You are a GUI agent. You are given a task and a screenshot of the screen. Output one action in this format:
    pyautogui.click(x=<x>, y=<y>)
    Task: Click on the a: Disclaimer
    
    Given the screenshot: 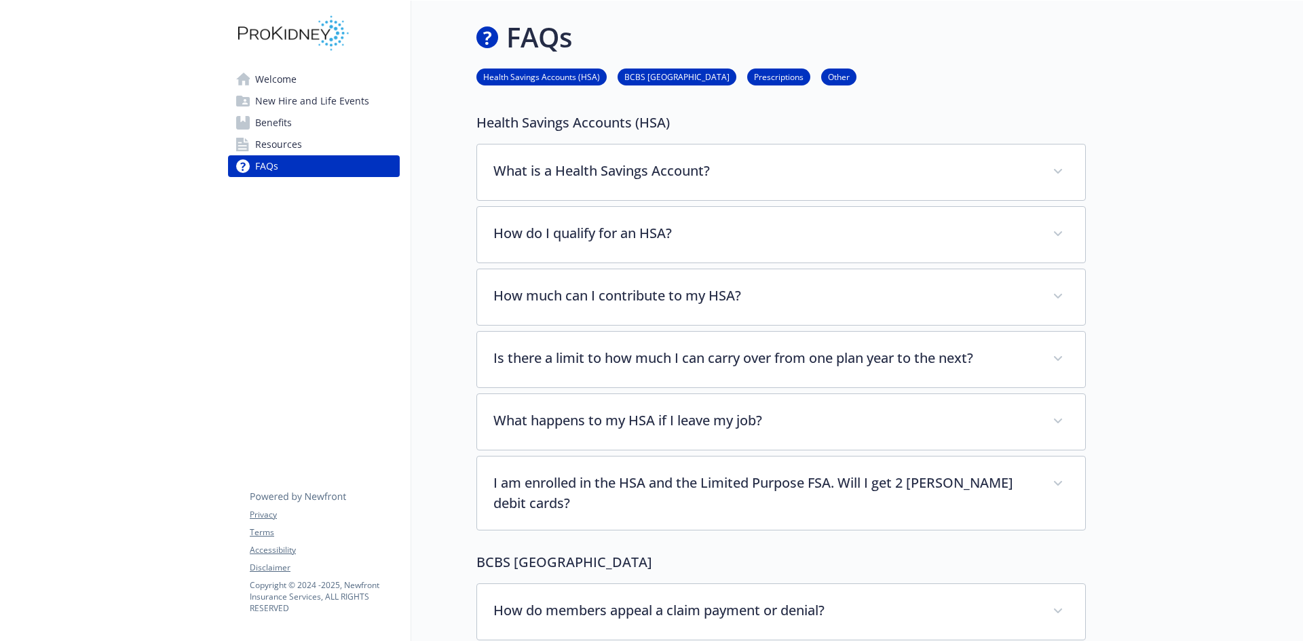 What is the action you would take?
    pyautogui.click(x=324, y=568)
    